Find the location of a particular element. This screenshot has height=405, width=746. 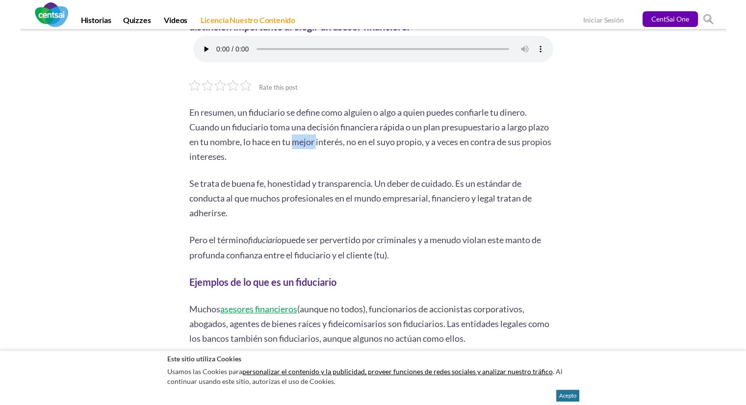

p: Usamos las Cookies para . Al continuar usando este sitio, autorizas el uso de Cookies. is located at coordinates (373, 376).